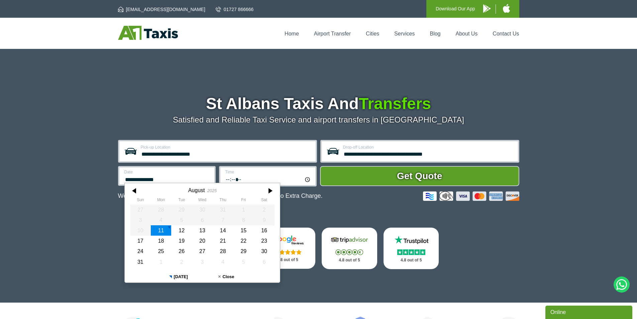  Describe the element at coordinates (202, 220) in the screenshot. I see `div: 06 August 2025` at that location.